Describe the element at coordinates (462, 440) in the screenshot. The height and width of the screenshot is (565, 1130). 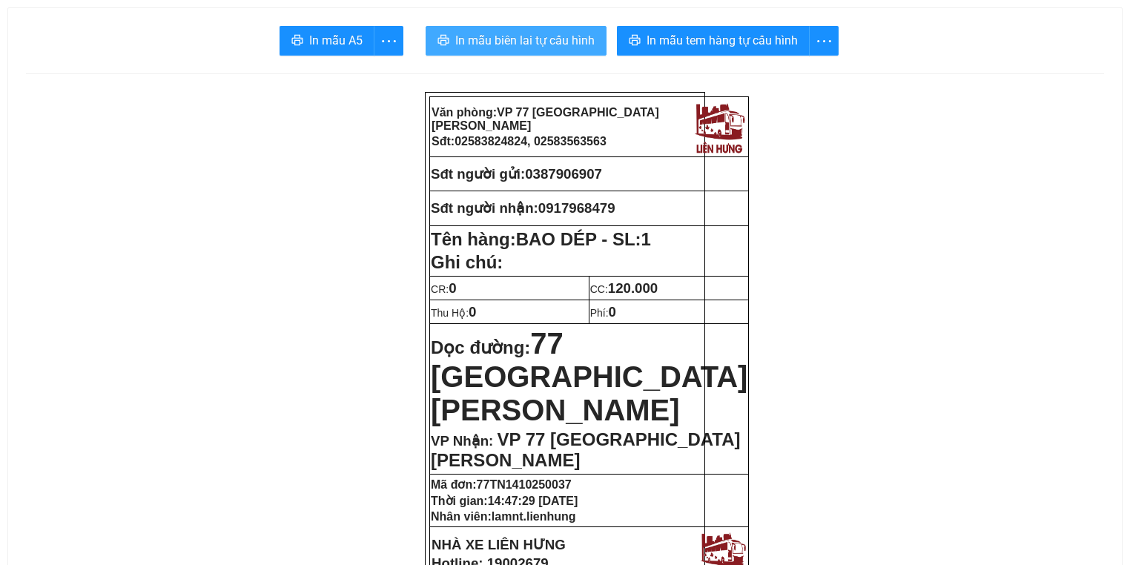
I see `span: VP Nhận:` at that location.